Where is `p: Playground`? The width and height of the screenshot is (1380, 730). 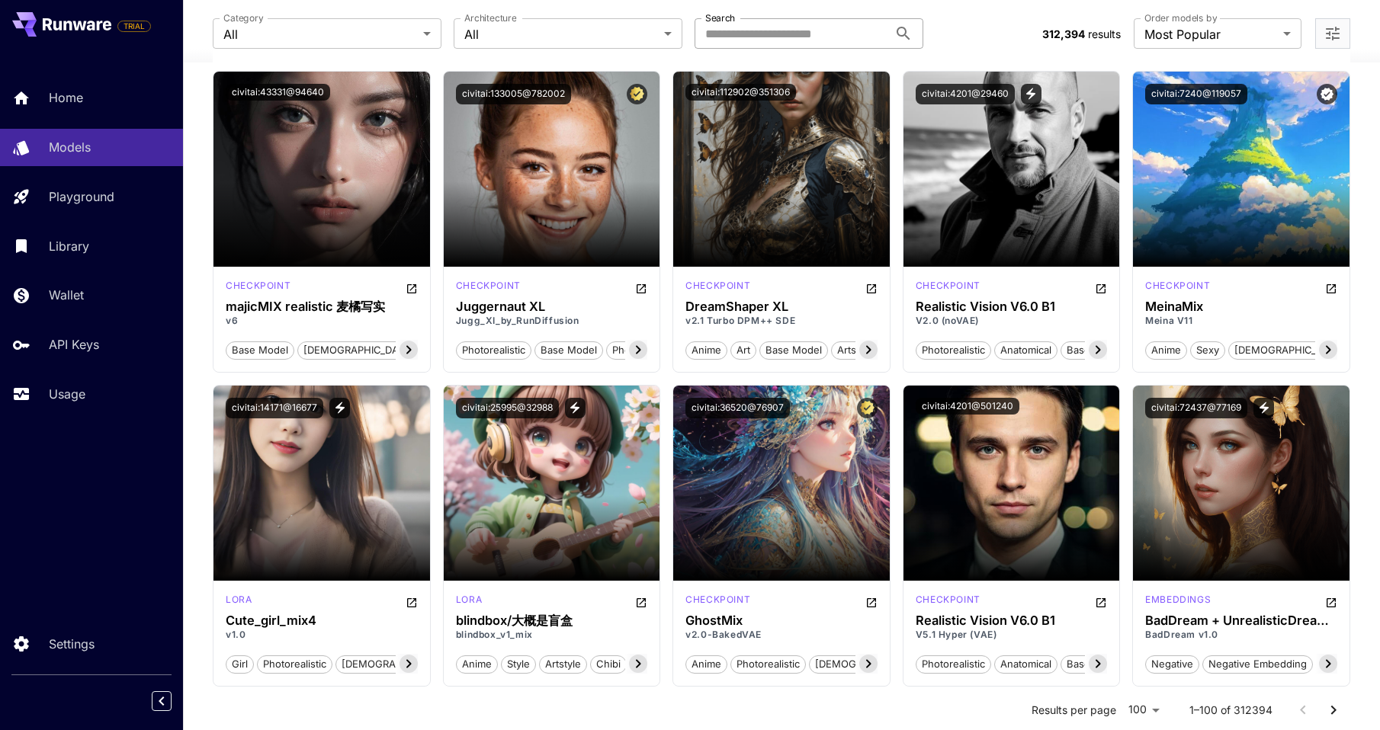 p: Playground is located at coordinates (82, 197).